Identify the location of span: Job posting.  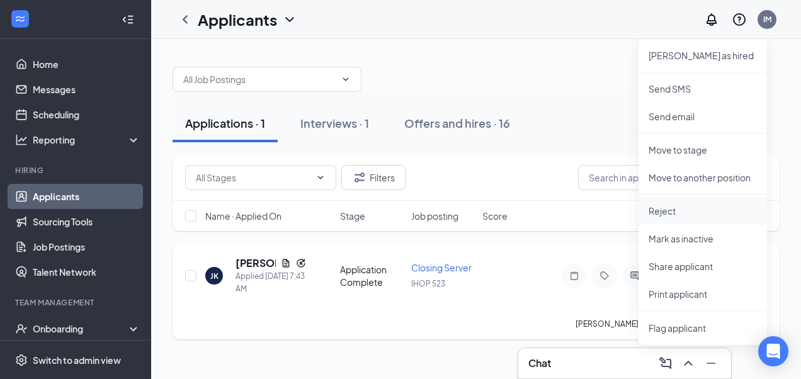
(434, 216).